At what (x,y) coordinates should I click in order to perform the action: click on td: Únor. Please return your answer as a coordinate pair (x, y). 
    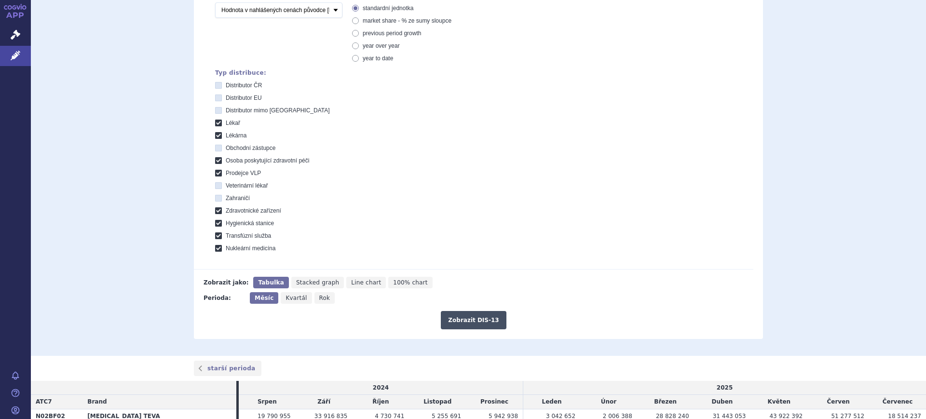
    Looking at the image, I should click on (609, 402).